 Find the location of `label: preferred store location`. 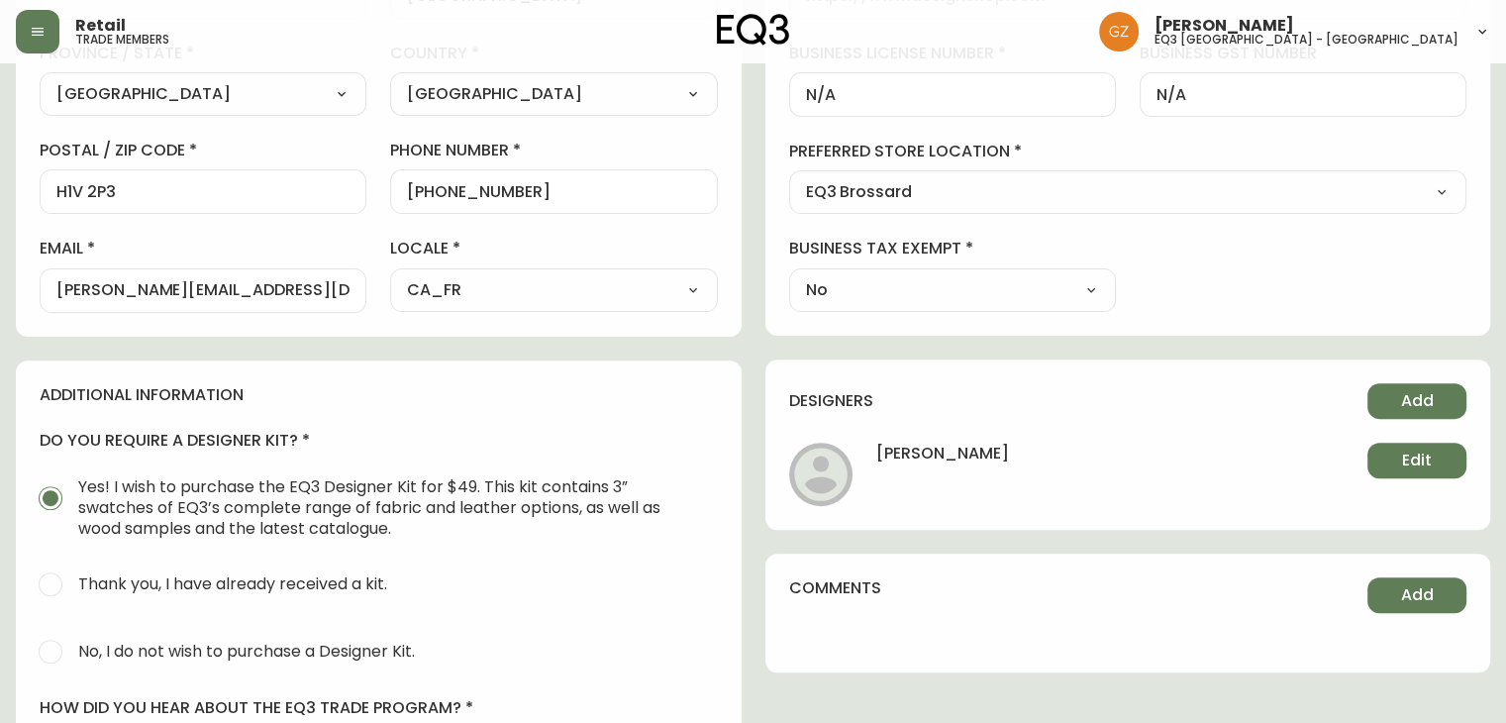

label: preferred store location is located at coordinates (1128, 152).